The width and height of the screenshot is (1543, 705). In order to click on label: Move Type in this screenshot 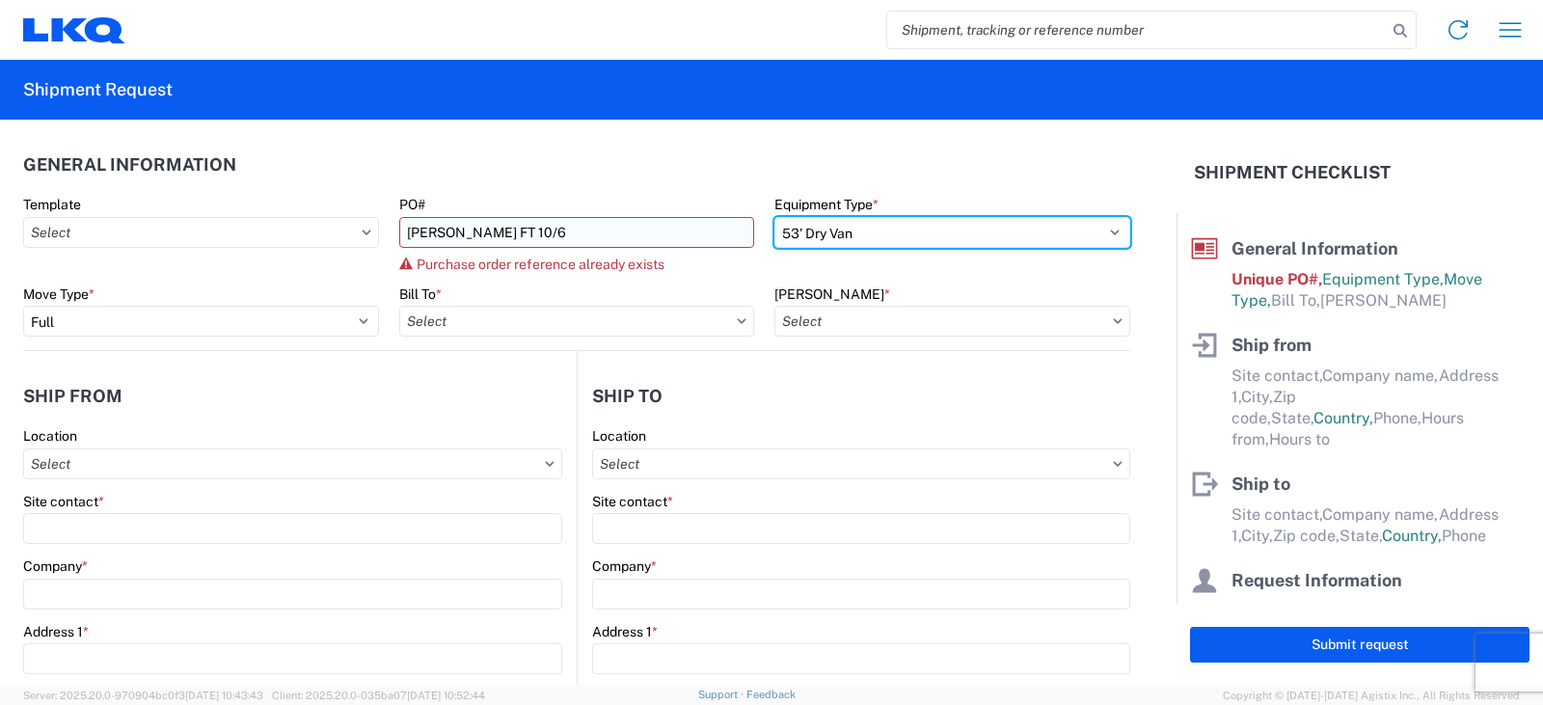, I will do `click(59, 294)`.